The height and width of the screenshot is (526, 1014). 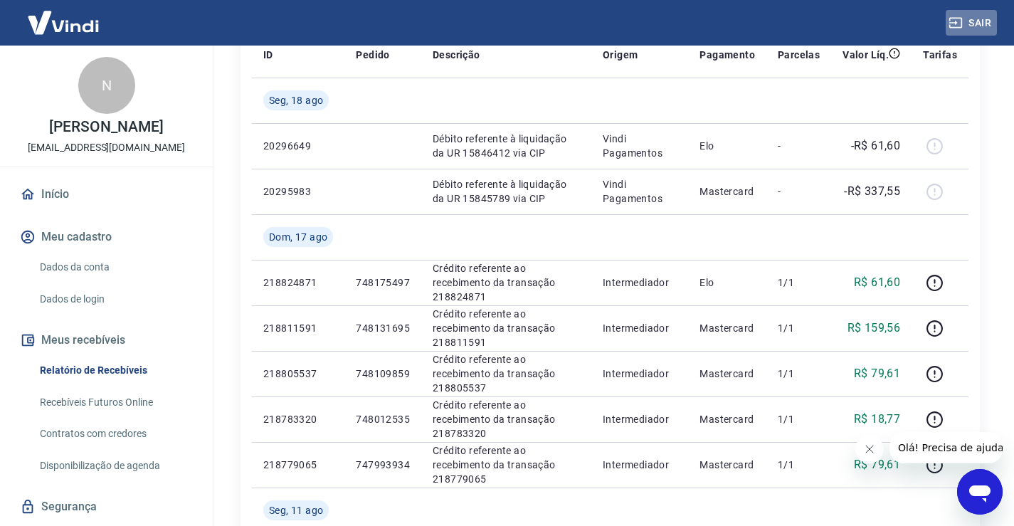 What do you see at coordinates (107, 85) in the screenshot?
I see `div: N` at bounding box center [107, 85].